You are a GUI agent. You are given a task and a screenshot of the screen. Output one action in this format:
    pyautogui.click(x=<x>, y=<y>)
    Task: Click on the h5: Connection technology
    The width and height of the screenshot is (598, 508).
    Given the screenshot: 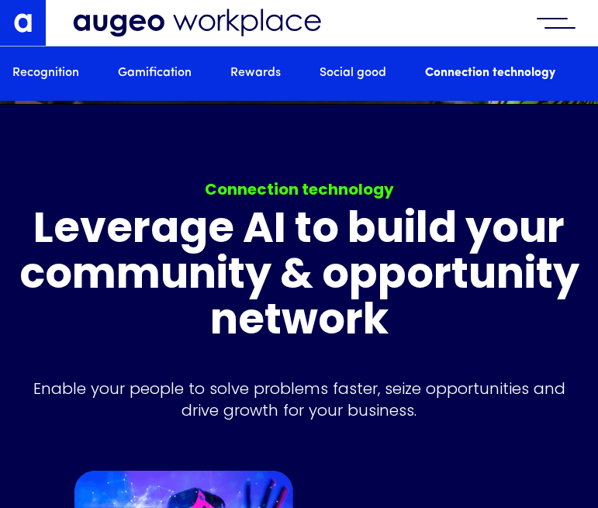 What is the action you would take?
    pyautogui.click(x=300, y=191)
    